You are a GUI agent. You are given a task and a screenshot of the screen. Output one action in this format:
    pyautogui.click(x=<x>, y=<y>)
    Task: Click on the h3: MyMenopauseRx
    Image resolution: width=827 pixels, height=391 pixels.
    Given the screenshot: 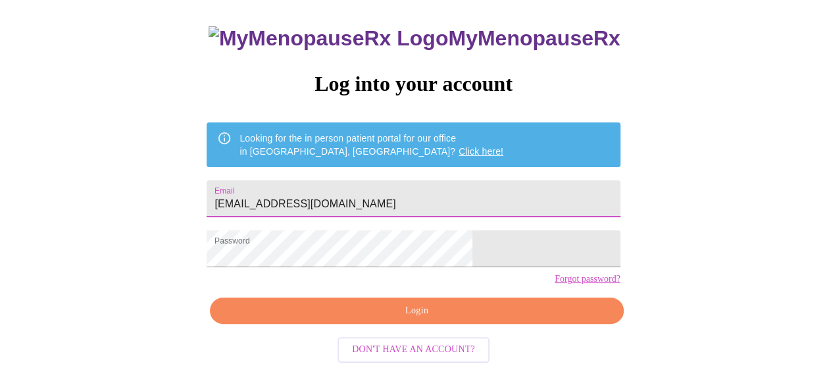 What is the action you would take?
    pyautogui.click(x=415, y=38)
    